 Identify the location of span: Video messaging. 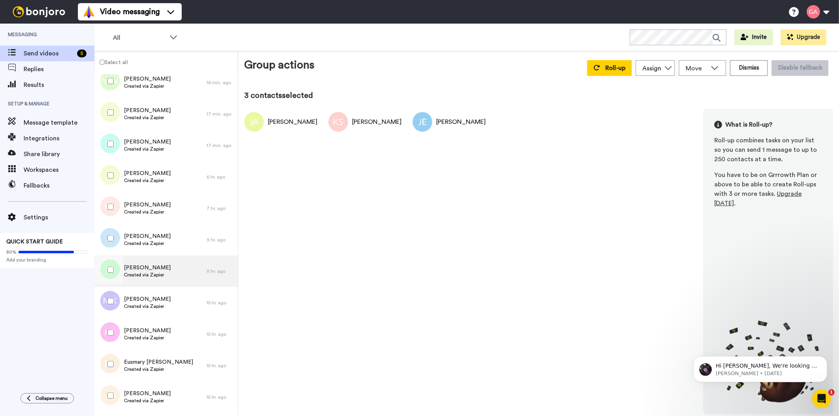
(130, 12).